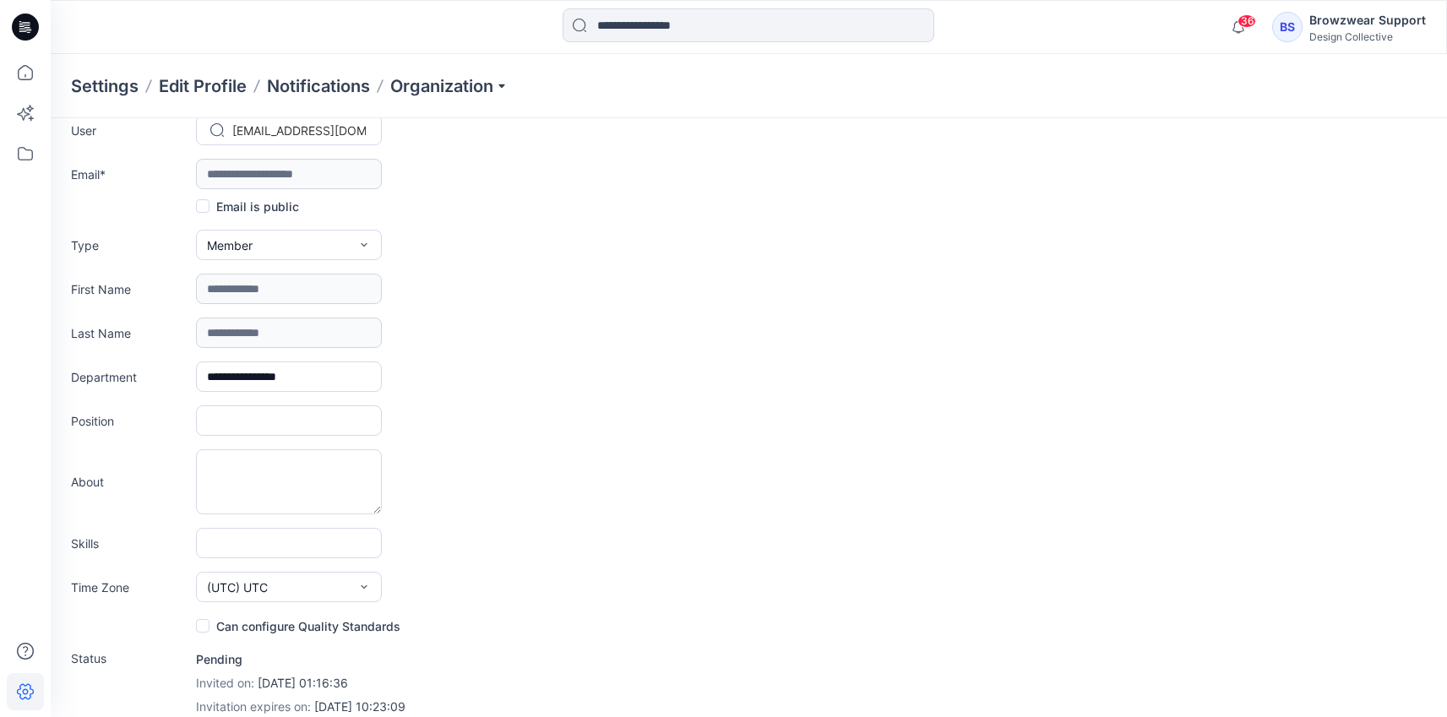  What do you see at coordinates (130, 289) in the screenshot?
I see `label: First Name` at bounding box center [130, 289].